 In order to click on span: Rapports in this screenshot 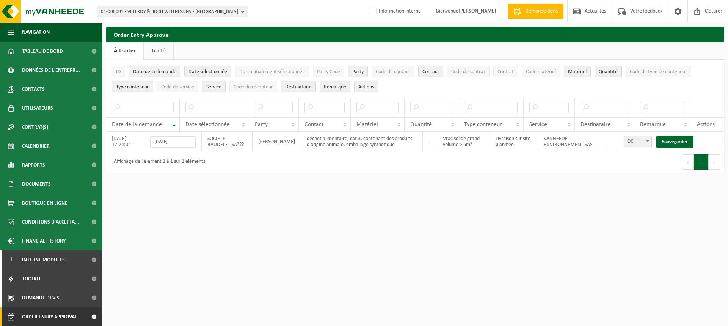, I will do `click(33, 165)`.